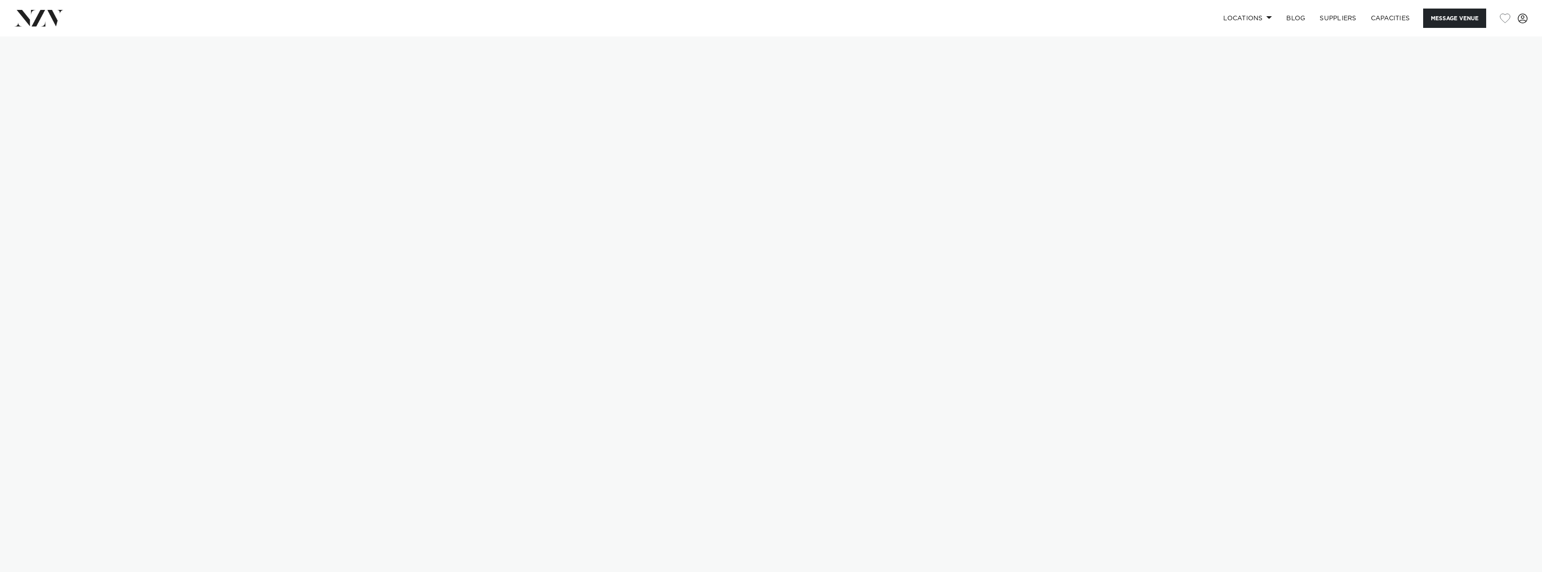 Image resolution: width=1542 pixels, height=572 pixels. I want to click on a: BLOG, so click(1295, 18).